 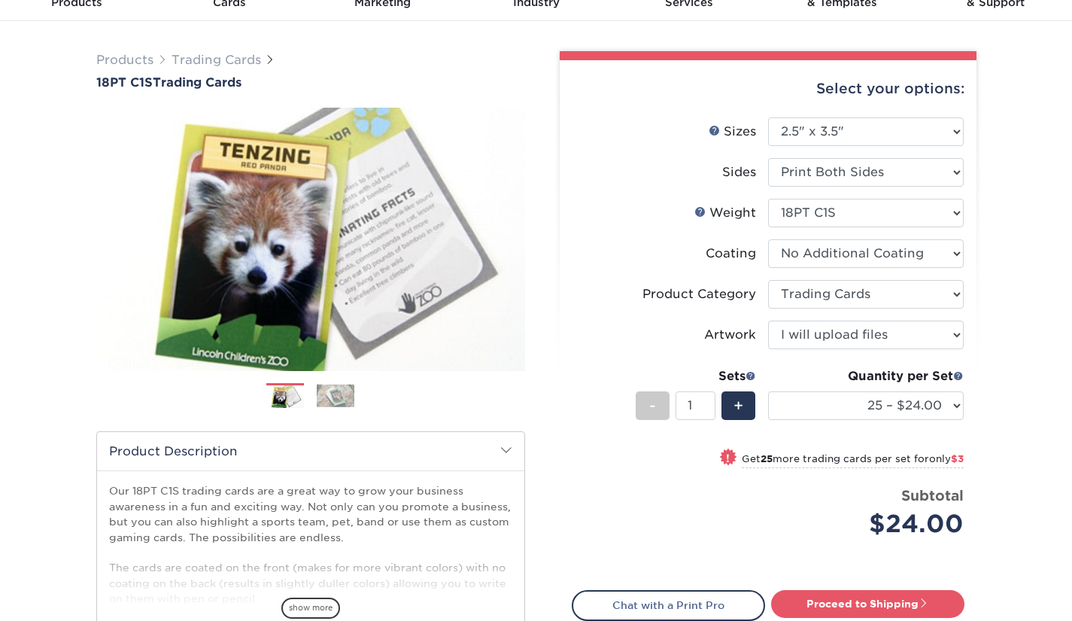 I want to click on p: Our 18PT C1S trading cards are a great way to grow your business awareness in a fun and exciting ..., so click(x=311, y=544).